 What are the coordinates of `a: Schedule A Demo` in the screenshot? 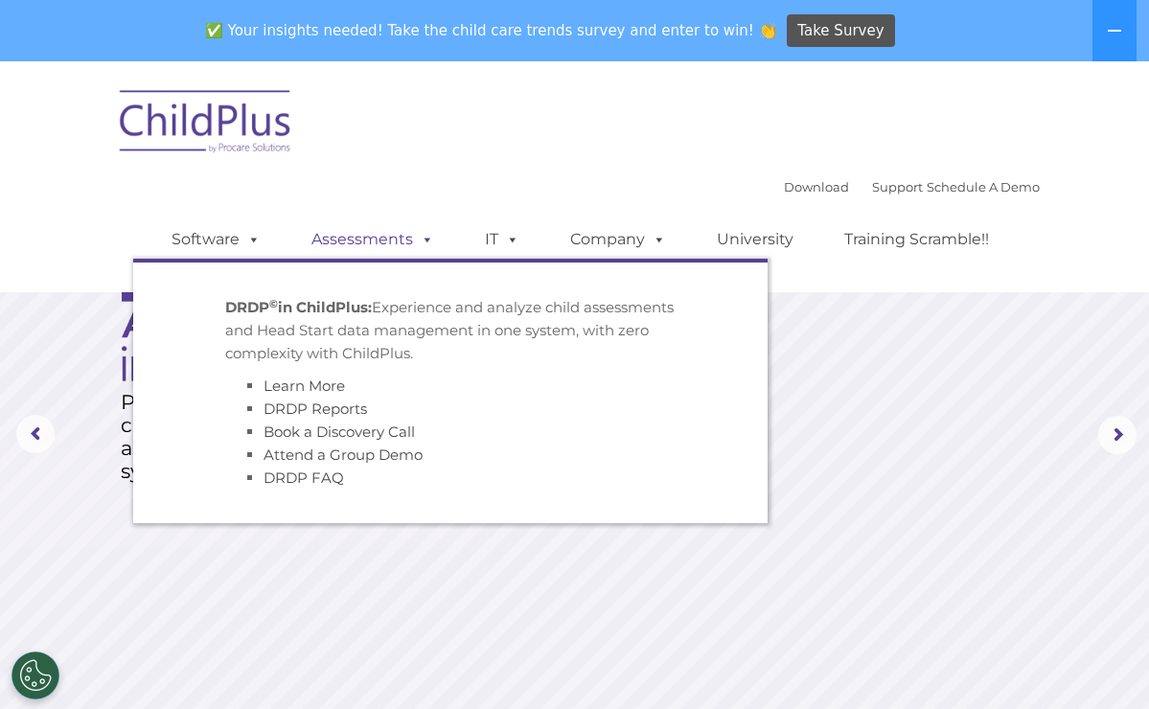 It's located at (983, 187).